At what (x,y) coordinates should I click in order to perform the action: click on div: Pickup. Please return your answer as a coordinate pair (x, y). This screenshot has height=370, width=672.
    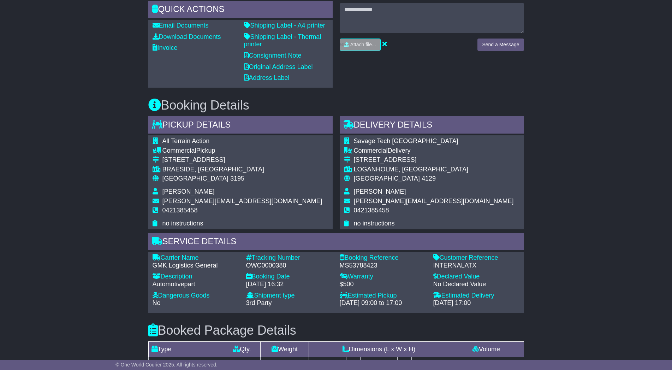
    Looking at the image, I should click on (242, 151).